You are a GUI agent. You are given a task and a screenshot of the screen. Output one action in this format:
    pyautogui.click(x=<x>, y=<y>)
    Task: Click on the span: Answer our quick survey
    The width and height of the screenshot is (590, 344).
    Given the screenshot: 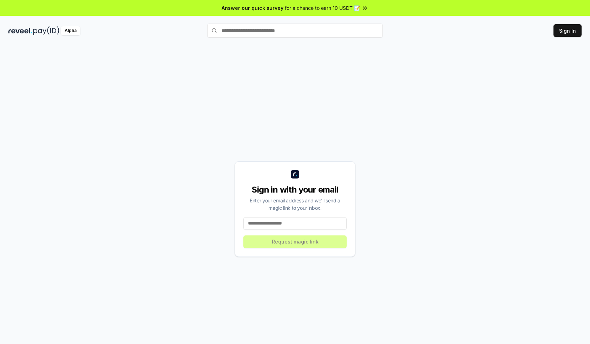 What is the action you would take?
    pyautogui.click(x=253, y=8)
    